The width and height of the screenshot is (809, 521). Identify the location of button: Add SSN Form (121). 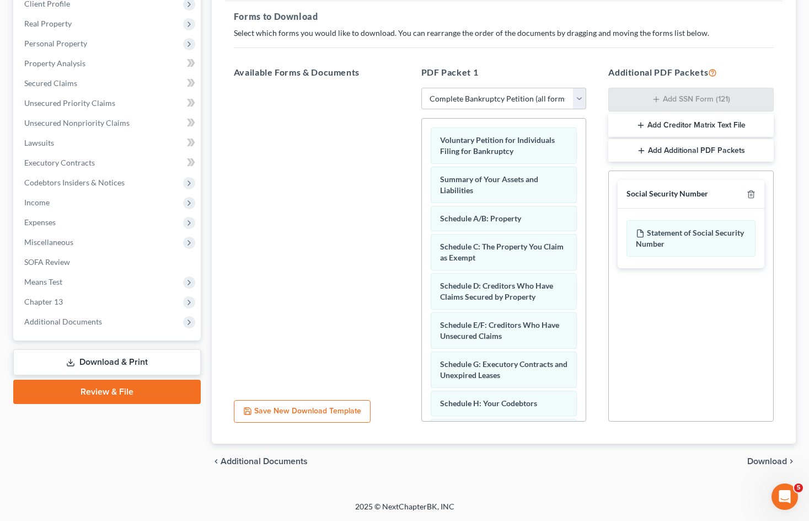
(691, 100).